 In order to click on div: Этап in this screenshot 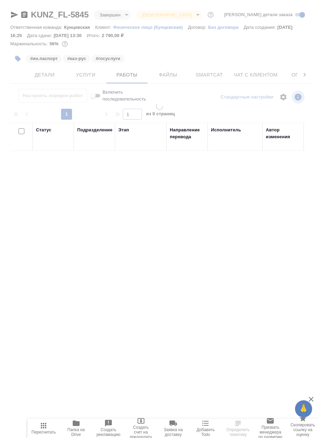, I will do `click(123, 130)`.